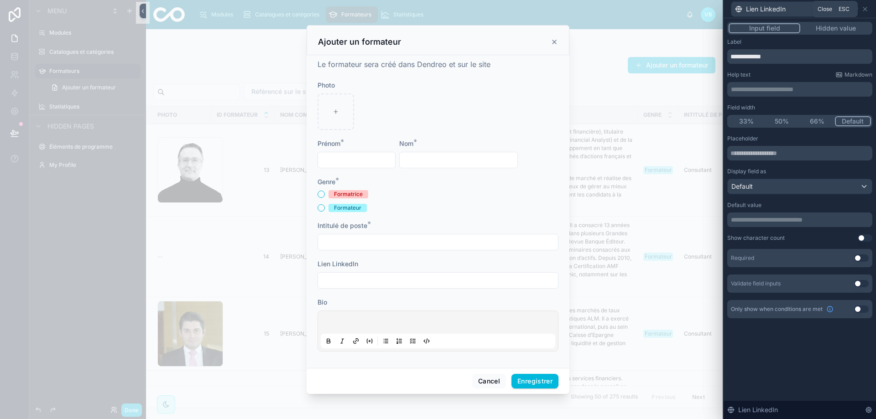  I want to click on span: Esc, so click(844, 9).